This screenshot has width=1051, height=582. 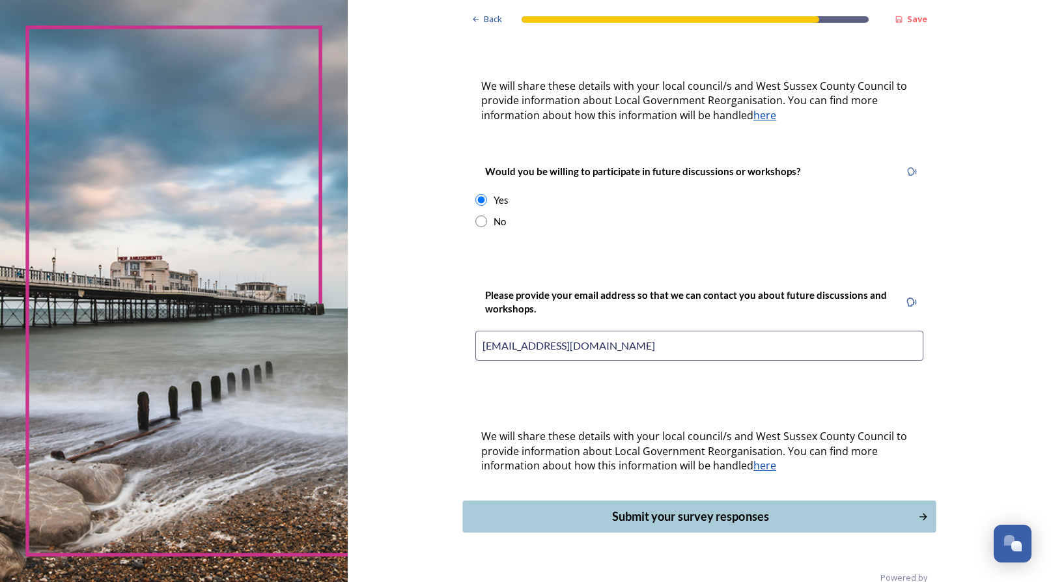 I want to click on strong: Would you be willing to participate in future discussions or workshops?, so click(x=643, y=171).